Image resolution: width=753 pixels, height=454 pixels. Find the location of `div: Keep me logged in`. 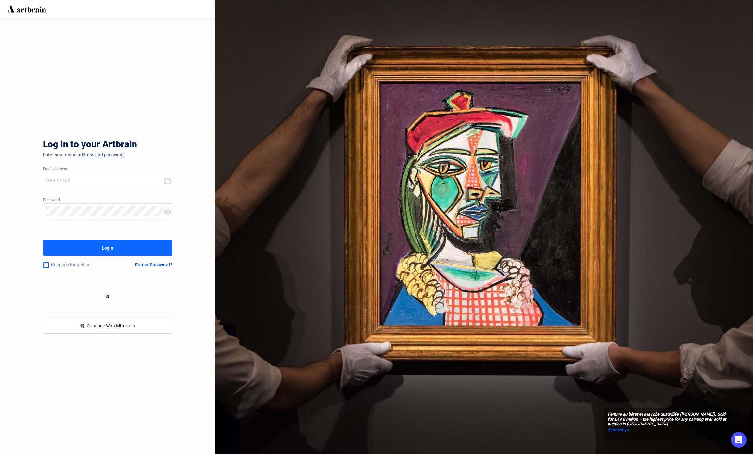

div: Keep me logged in is located at coordinates (78, 265).